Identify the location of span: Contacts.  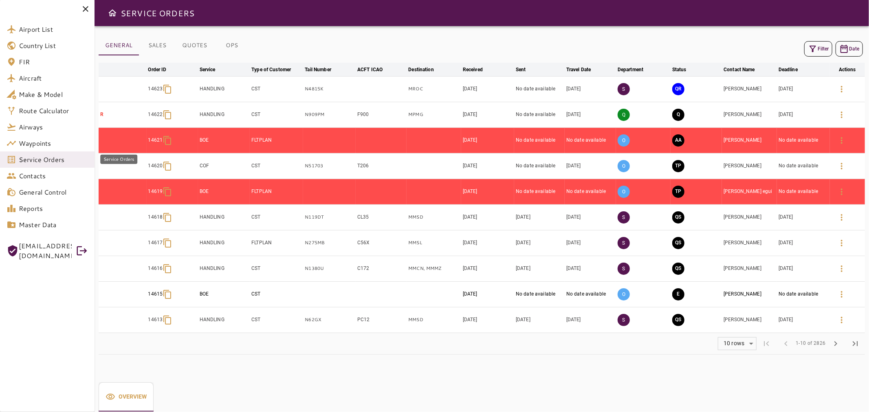
(53, 176).